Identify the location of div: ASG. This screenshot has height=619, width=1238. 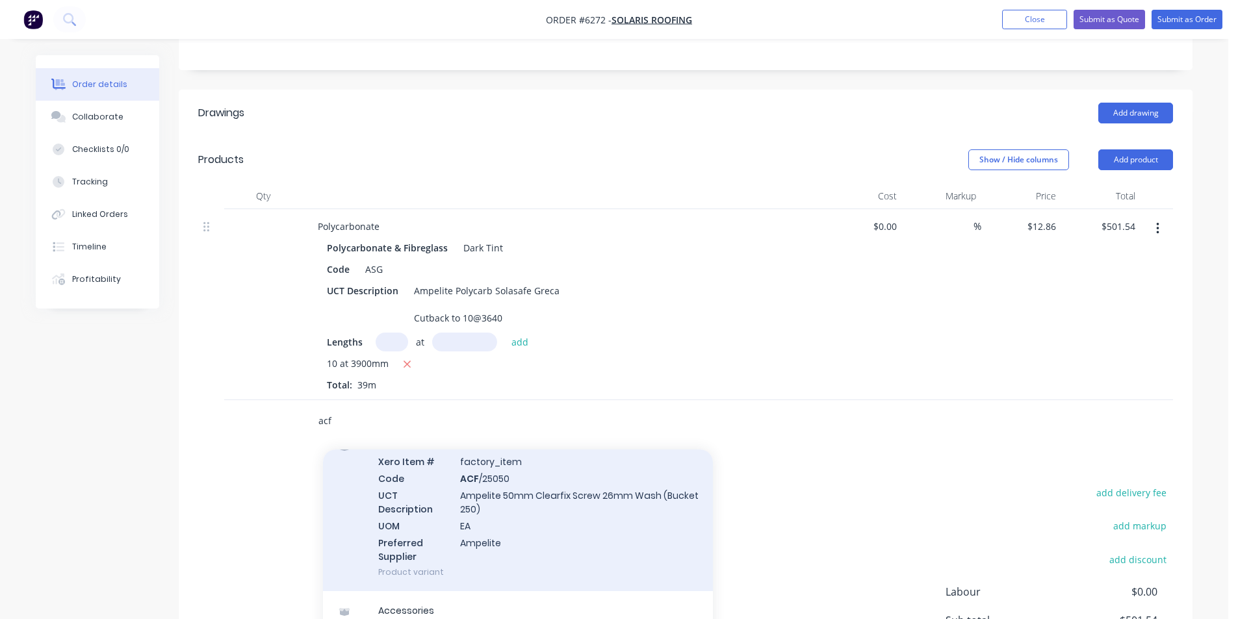
(374, 269).